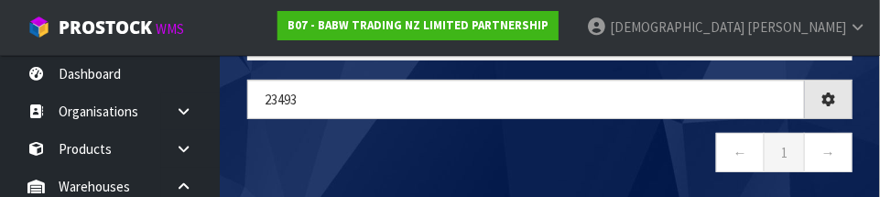 This screenshot has height=197, width=880. Describe the element at coordinates (169, 28) in the screenshot. I see `small: WMS` at that location.